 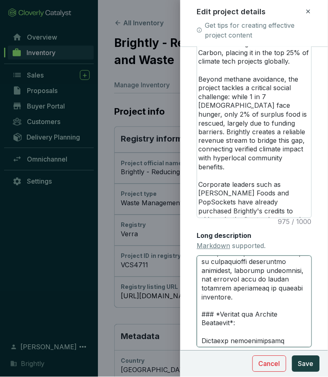 What do you see at coordinates (270, 364) in the screenshot?
I see `button: Cancel` at bounding box center [270, 364].